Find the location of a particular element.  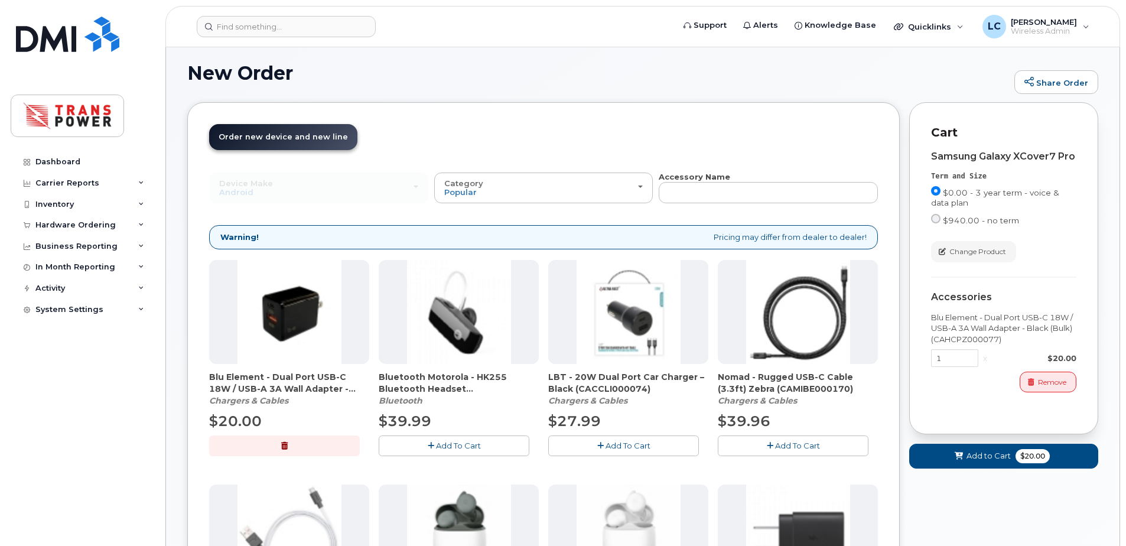

a: Alerts is located at coordinates (760, 25).